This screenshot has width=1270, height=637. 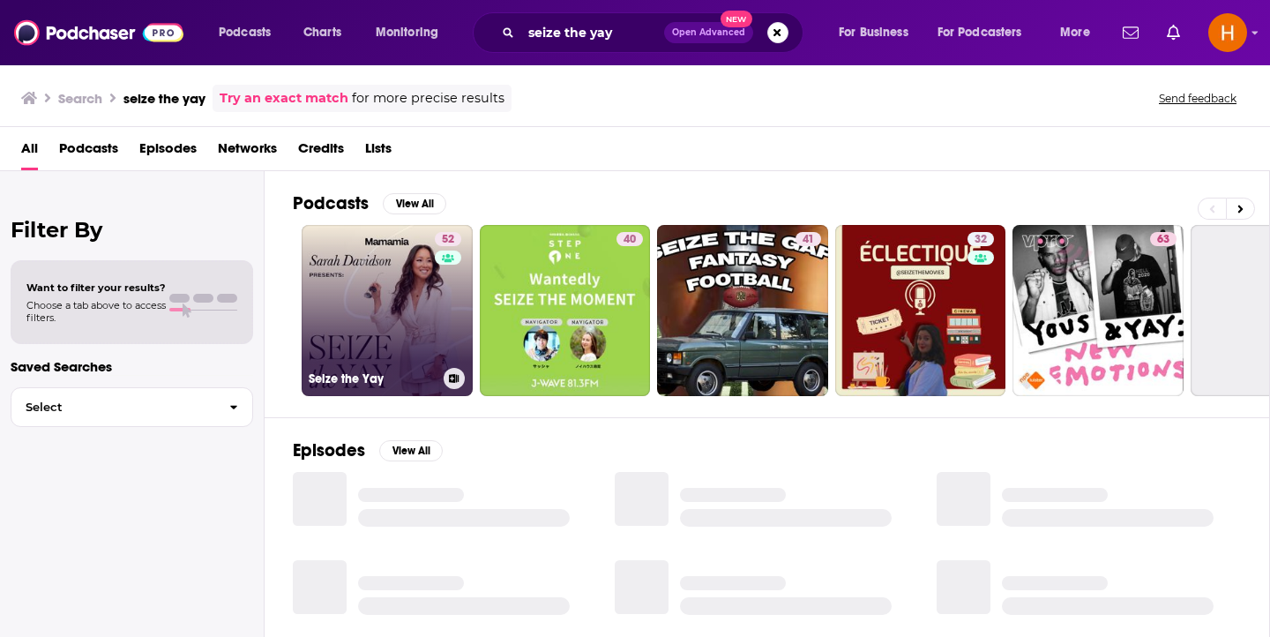 What do you see at coordinates (96, 311) in the screenshot?
I see `span: Choose a tab above to access filters.` at bounding box center [96, 311].